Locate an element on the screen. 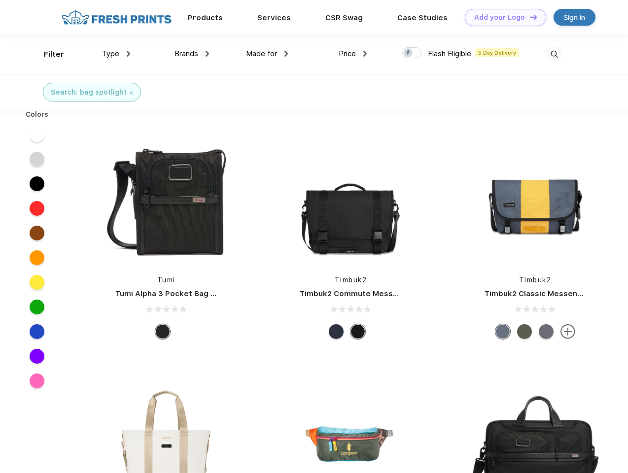 The image size is (628, 473). a: Timbuk2 Commute Messenger Bag is located at coordinates (366, 294).